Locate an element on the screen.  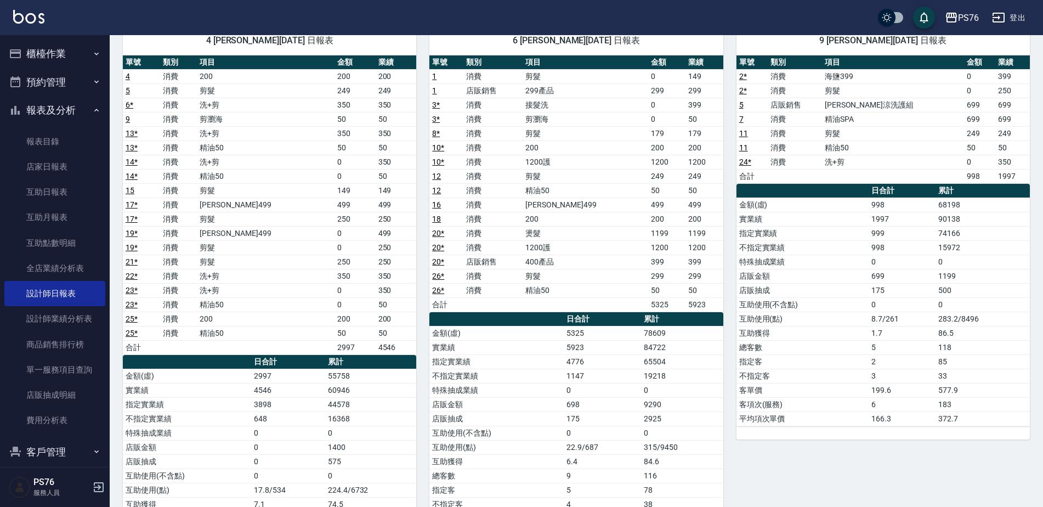
a: 商品銷售排行榜 is located at coordinates (55, 344).